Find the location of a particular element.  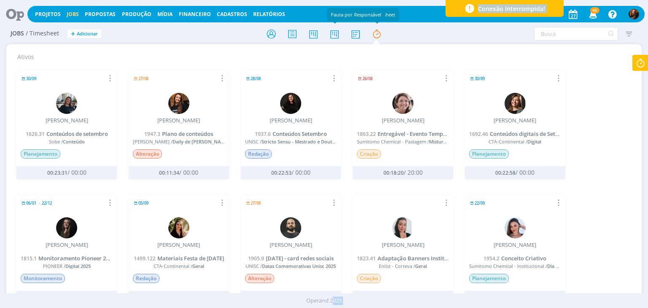

div: Pauta por Responsável is located at coordinates (356, 14).